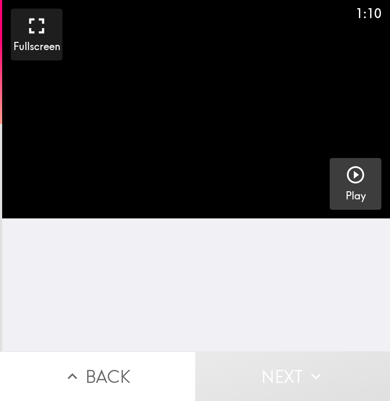 The image size is (390, 401). Describe the element at coordinates (37, 47) in the screenshot. I see `h5: Fullscreen` at that location.